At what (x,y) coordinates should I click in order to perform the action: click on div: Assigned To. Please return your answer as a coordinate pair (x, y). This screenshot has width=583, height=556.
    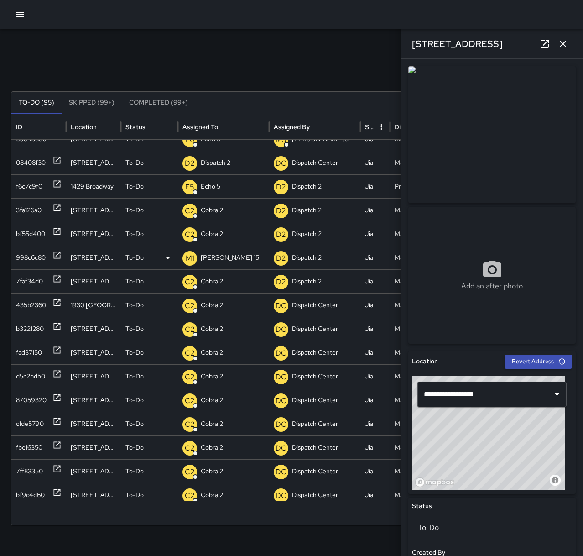
    Looking at the image, I should click on (200, 127).